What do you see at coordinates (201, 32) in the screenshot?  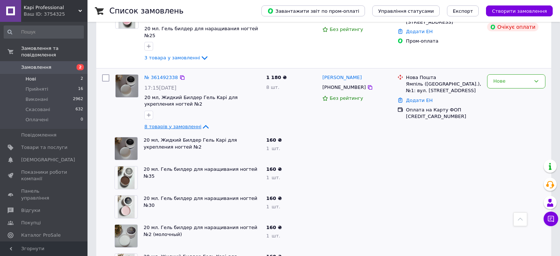 I see `a: 20 мл. Гель билдер для наращивания ногтей №25` at bounding box center [201, 32].